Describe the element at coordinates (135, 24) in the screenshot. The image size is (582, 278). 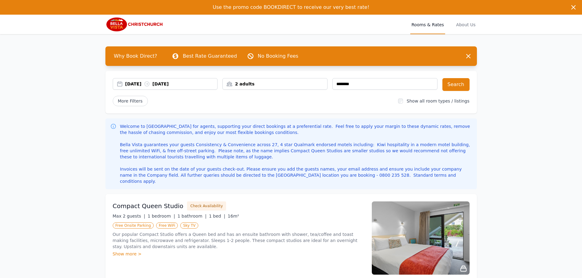
I see `img: Bella Vista Christchurch` at that location.